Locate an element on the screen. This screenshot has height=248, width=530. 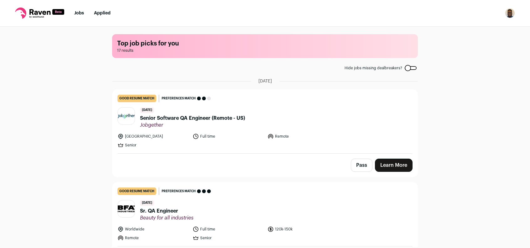
span: Hide jobs missing dealbreakers? is located at coordinates (374, 68).